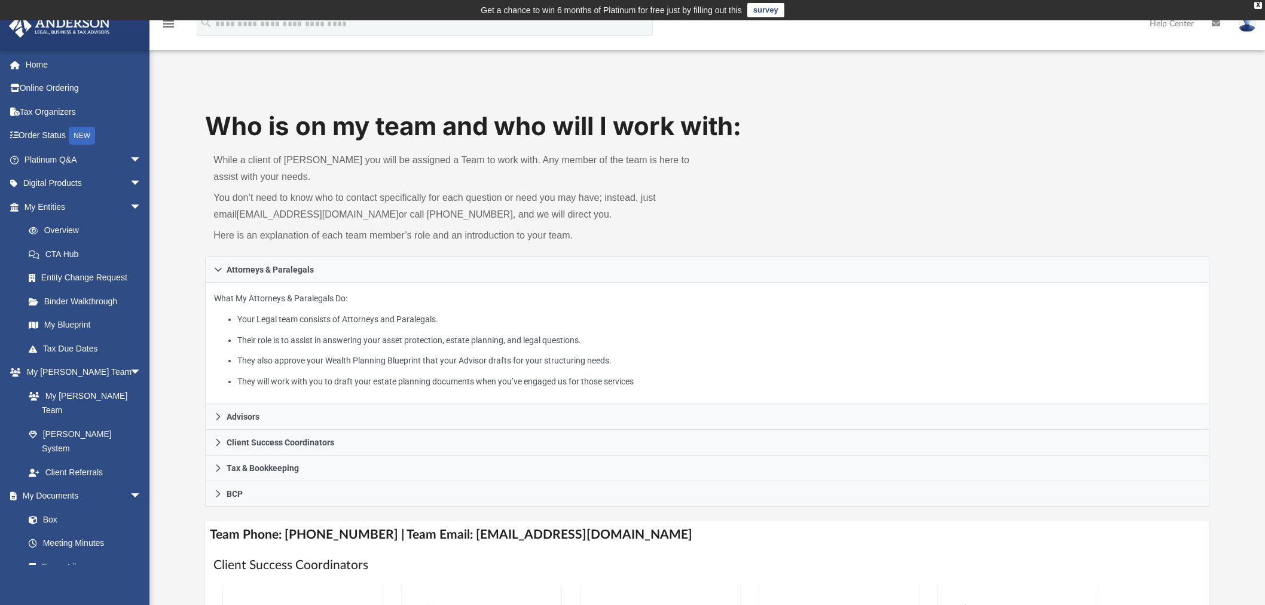 The height and width of the screenshot is (605, 1265). What do you see at coordinates (84, 184) in the screenshot?
I see `a: Digital Productsarrow_drop_down` at bounding box center [84, 184].